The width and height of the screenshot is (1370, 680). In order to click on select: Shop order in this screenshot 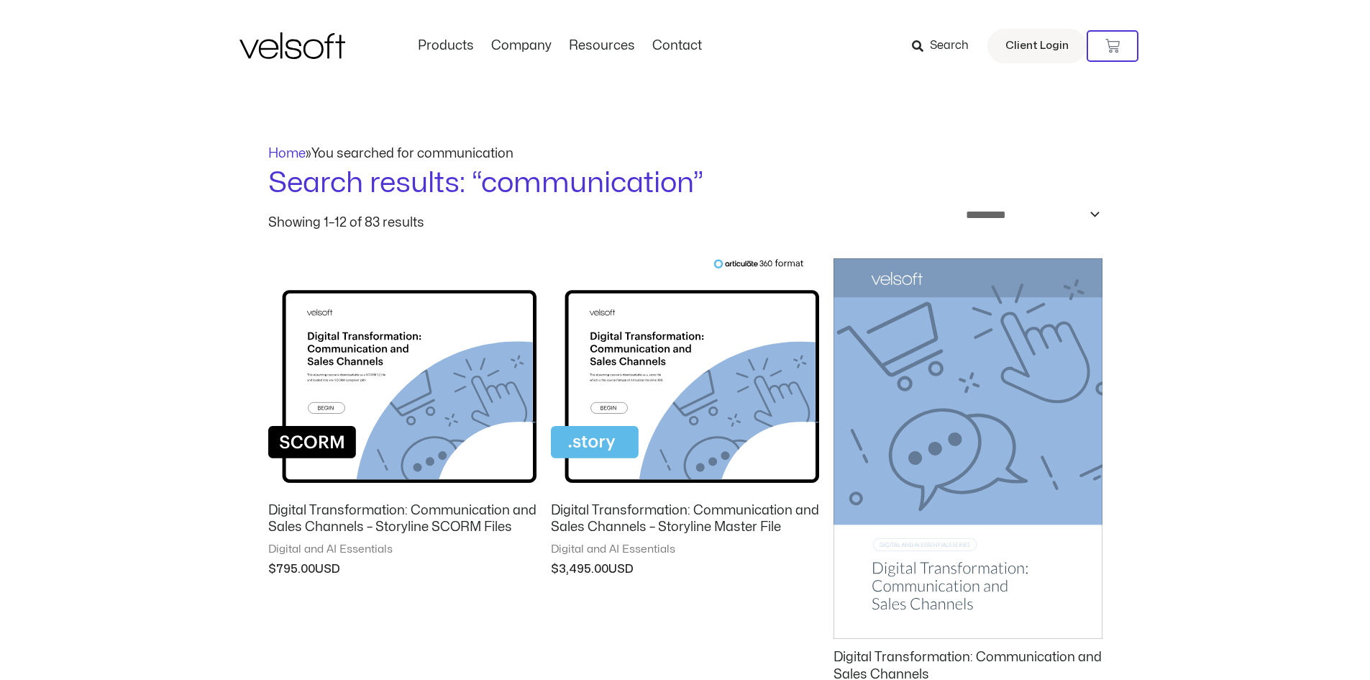, I will do `click(1029, 214)`.